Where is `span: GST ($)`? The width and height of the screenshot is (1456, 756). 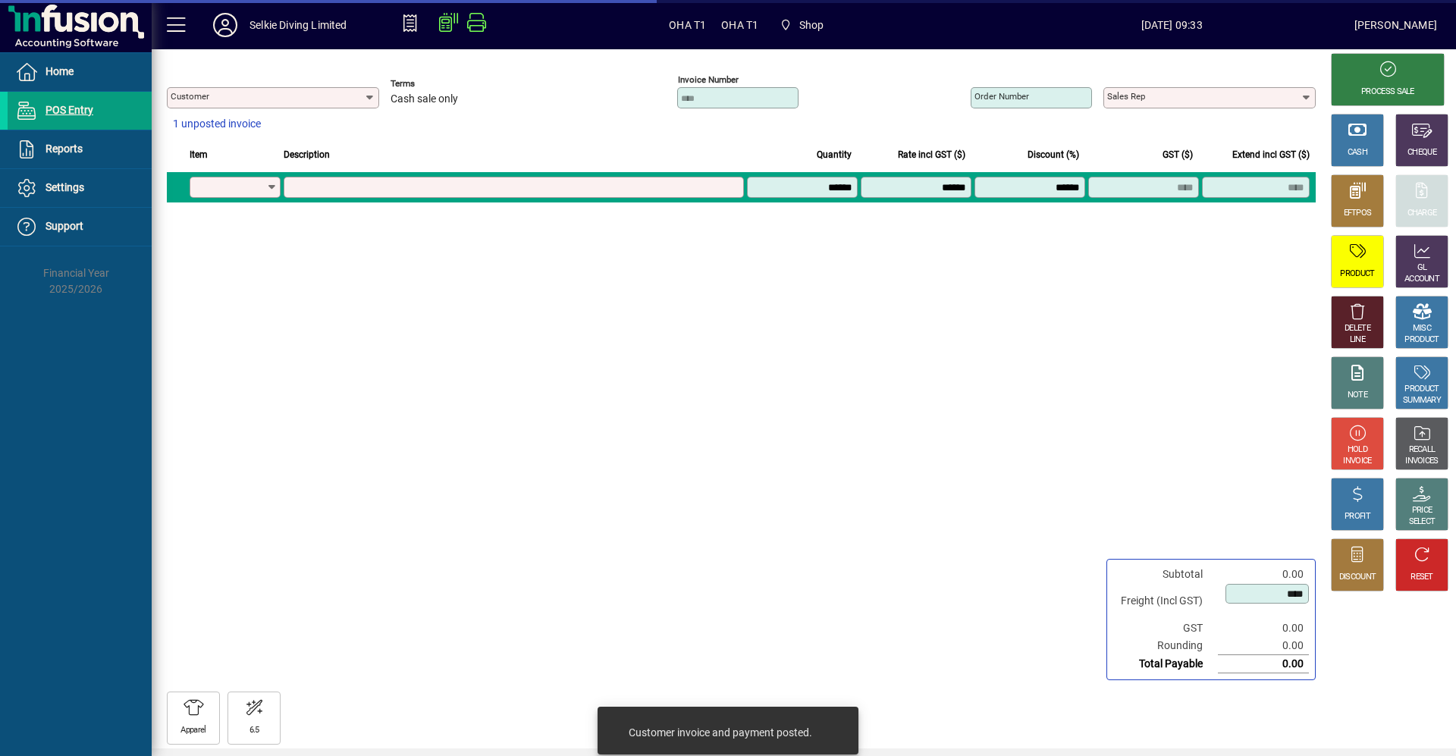
span: GST ($) is located at coordinates (1178, 155).